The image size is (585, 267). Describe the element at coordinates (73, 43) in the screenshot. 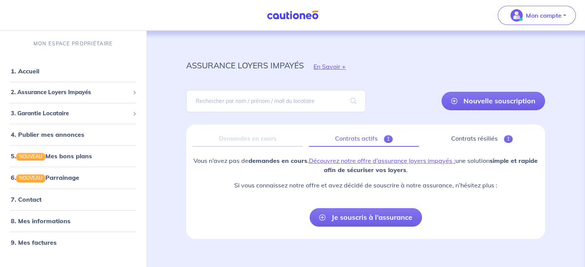

I see `p: MON ESPACE PROPRIÉTAIRE` at that location.